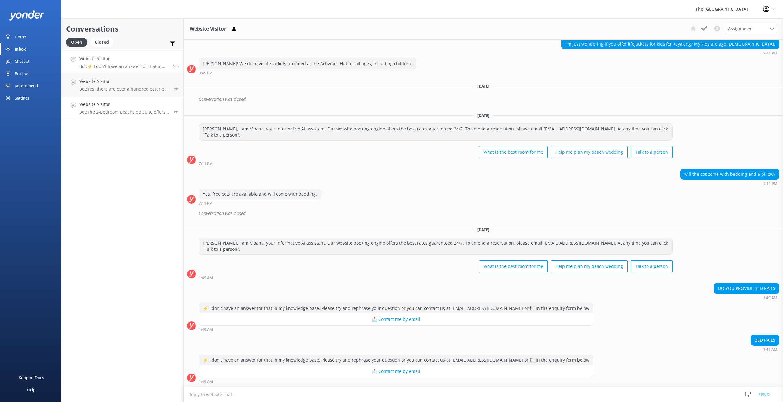 Image resolution: width=783 pixels, height=402 pixels. What do you see at coordinates (124, 89) in the screenshot?
I see `p: Bot: Yes, there are over a hundred eateries on Rarotonga, including popular night markets, cafes,...` at bounding box center [124, 89].